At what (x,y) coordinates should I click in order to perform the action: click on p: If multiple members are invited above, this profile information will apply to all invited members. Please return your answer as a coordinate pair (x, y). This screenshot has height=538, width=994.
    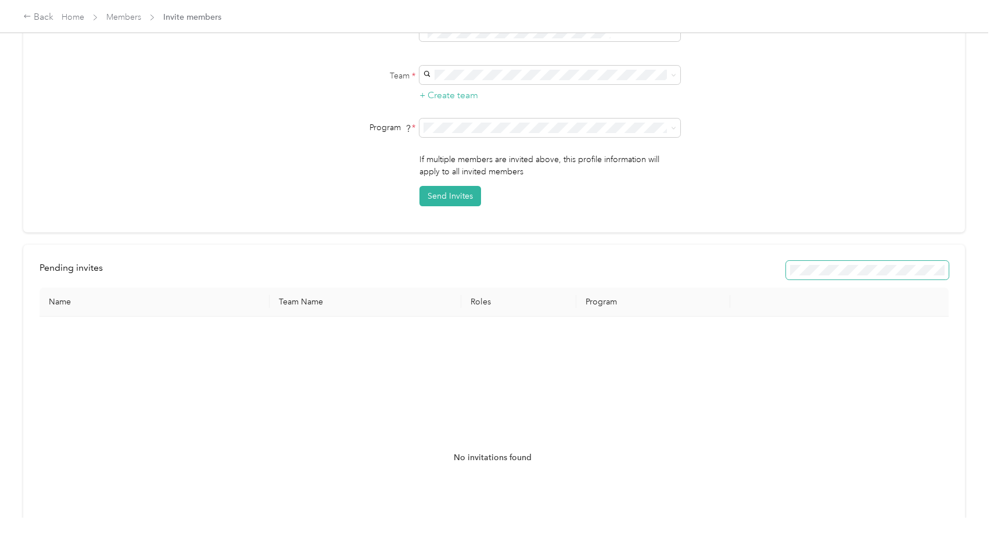
    Looking at the image, I should click on (550, 166).